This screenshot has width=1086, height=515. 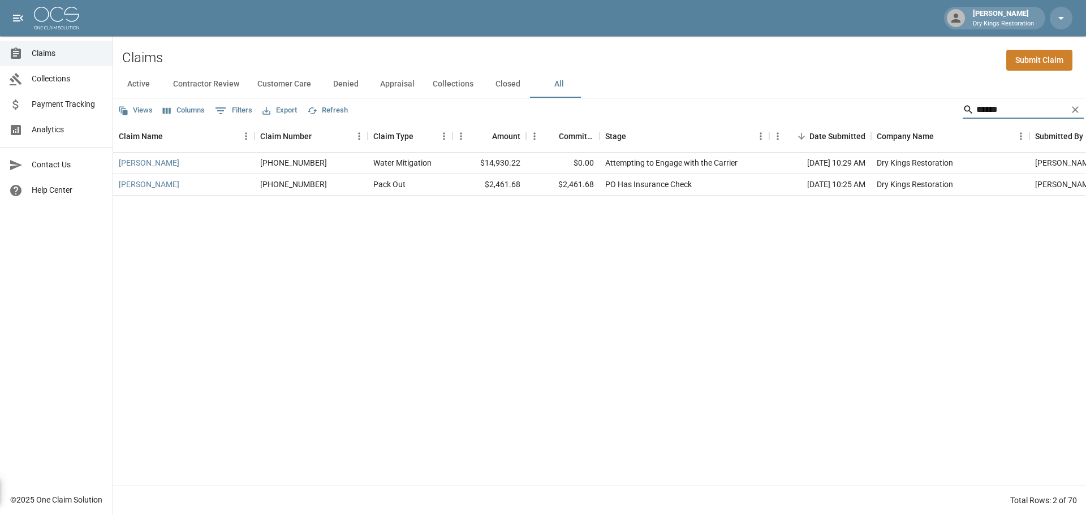 What do you see at coordinates (284, 84) in the screenshot?
I see `button: Customer Care` at bounding box center [284, 84].